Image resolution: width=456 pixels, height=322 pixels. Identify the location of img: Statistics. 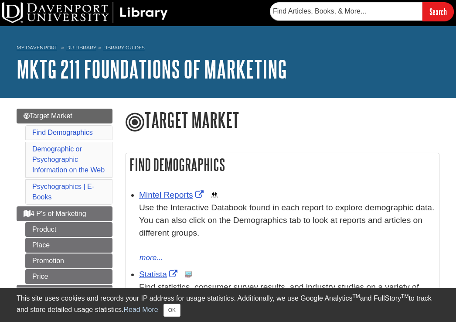
(189, 274).